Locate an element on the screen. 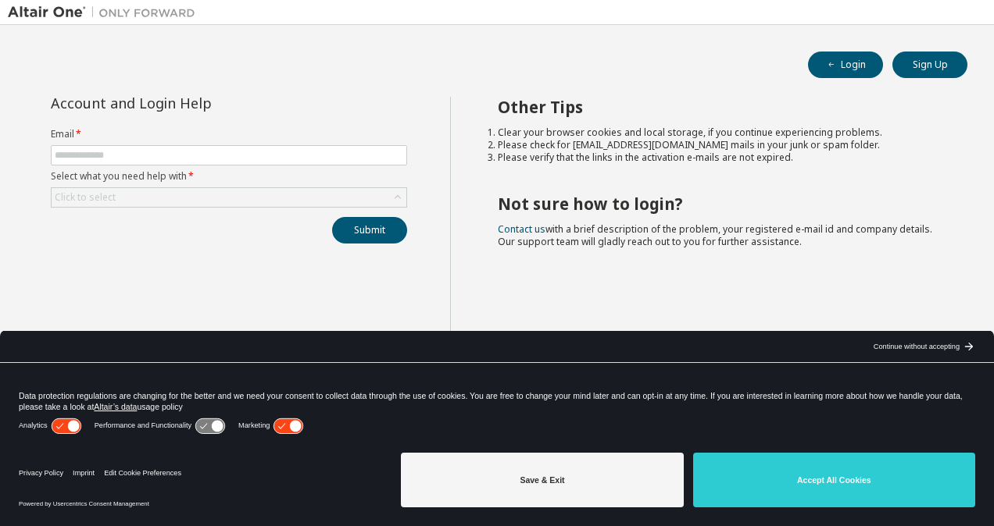  button: Submit is located at coordinates (369, 230).